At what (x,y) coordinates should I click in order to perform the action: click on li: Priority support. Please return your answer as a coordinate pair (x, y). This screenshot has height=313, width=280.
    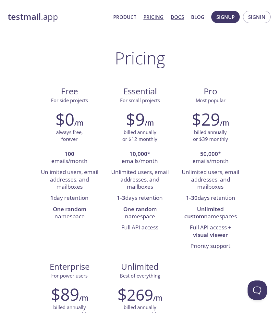
    Looking at the image, I should click on (211, 246).